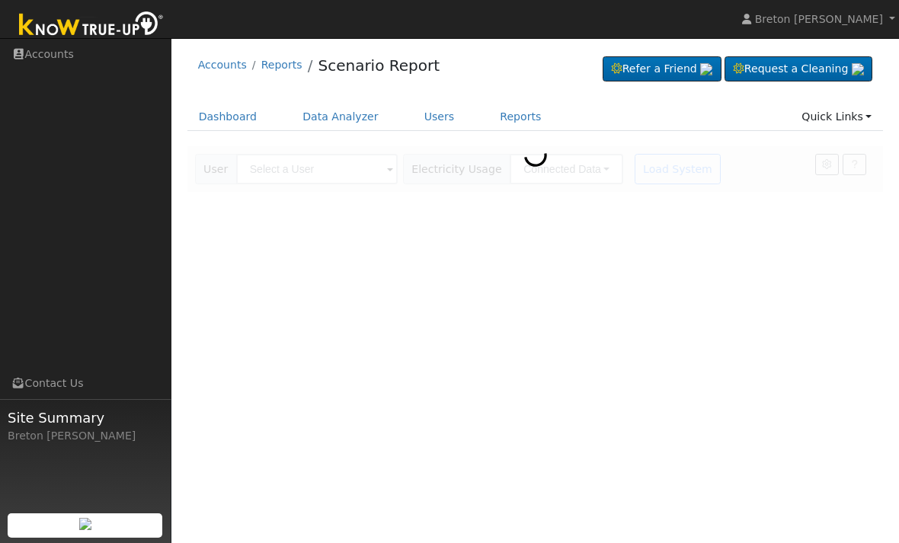  What do you see at coordinates (341, 117) in the screenshot?
I see `a: Data Analyzer` at bounding box center [341, 117].